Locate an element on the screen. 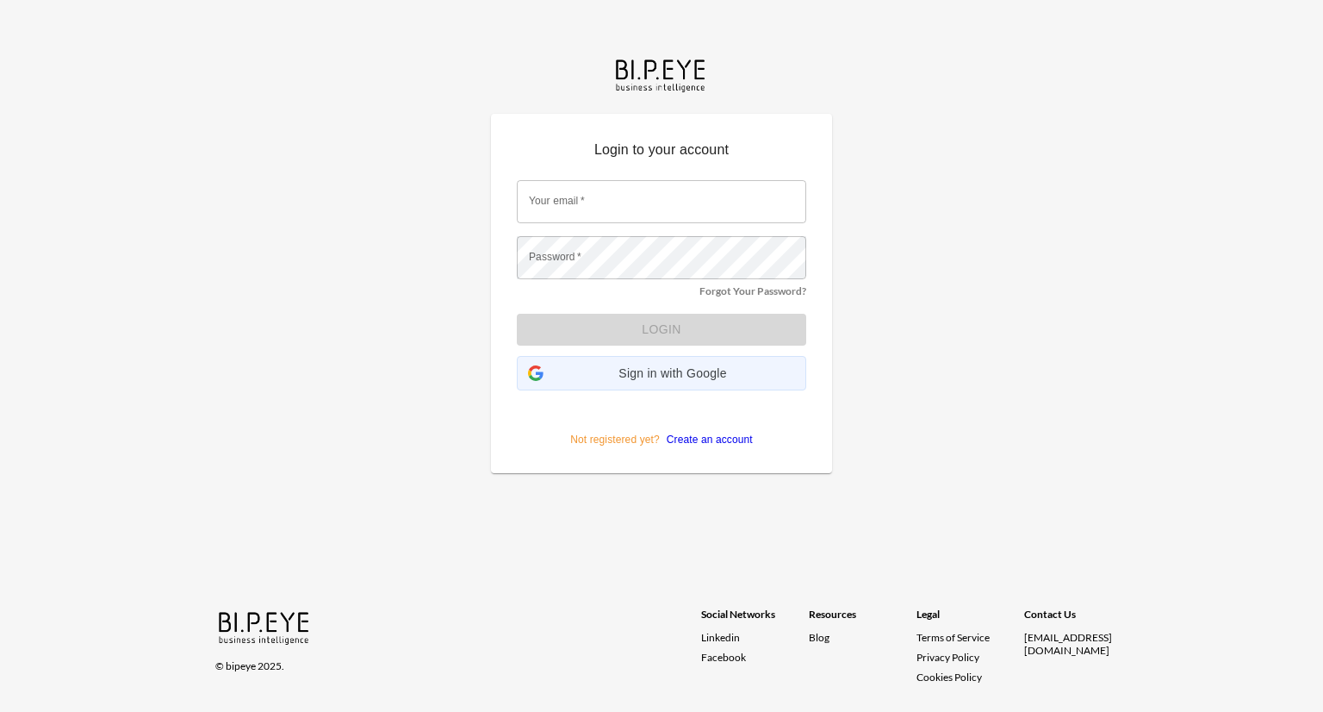 The height and width of the screenshot is (712, 1323). div: Resources is located at coordinates (862, 619).